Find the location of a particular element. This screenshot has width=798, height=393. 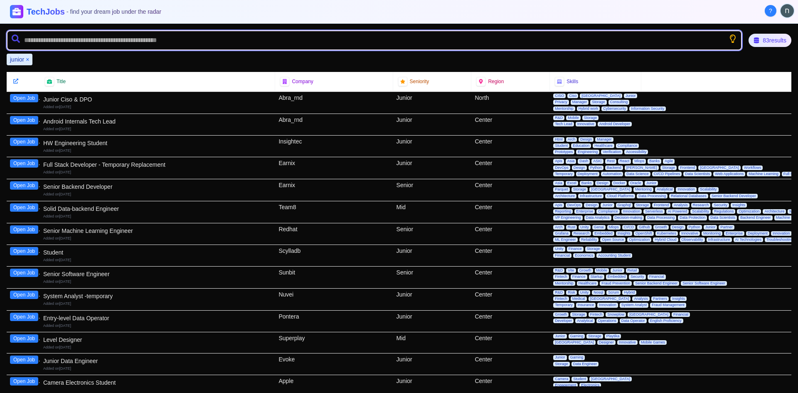

span: Design is located at coordinates (579, 167).